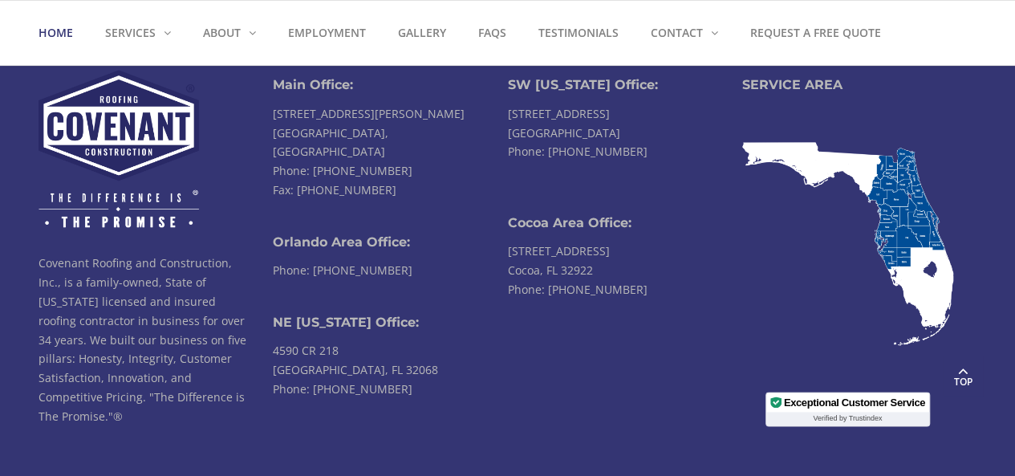 The image size is (1015, 476). Describe the element at coordinates (138, 33) in the screenshot. I see `a: Services` at that location.